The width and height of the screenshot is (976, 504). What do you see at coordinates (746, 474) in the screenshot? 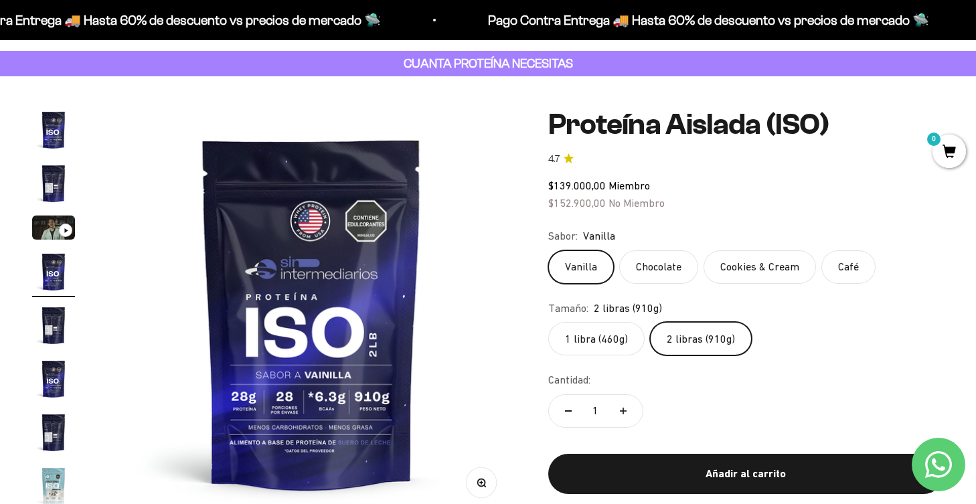
I see `button: Añadir al carrito` at bounding box center [746, 474].